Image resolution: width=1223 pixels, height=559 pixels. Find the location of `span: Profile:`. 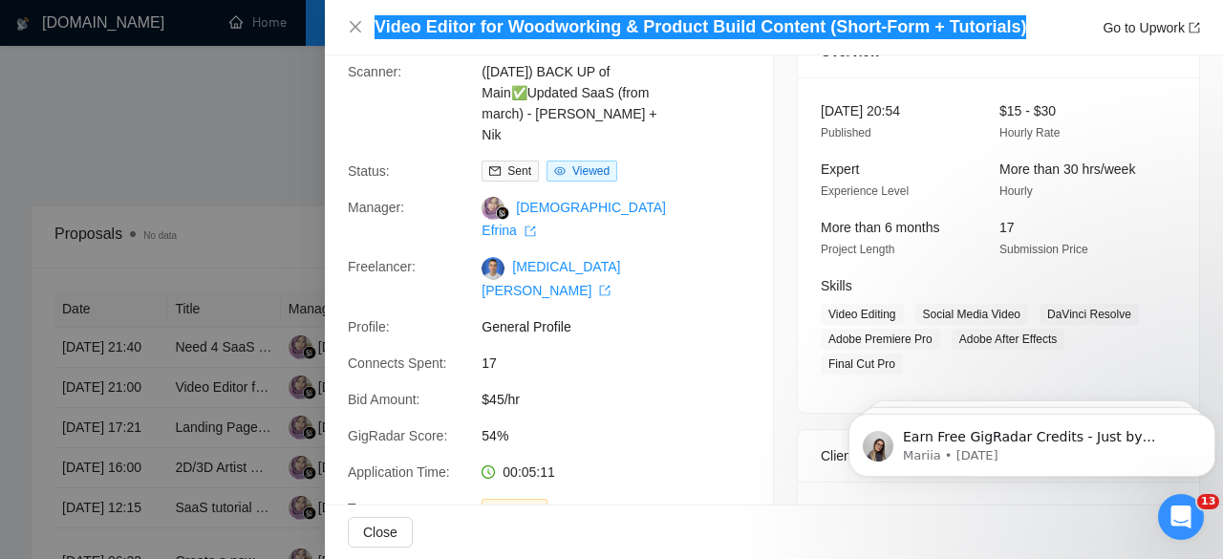

span: Profile: is located at coordinates (369, 327).